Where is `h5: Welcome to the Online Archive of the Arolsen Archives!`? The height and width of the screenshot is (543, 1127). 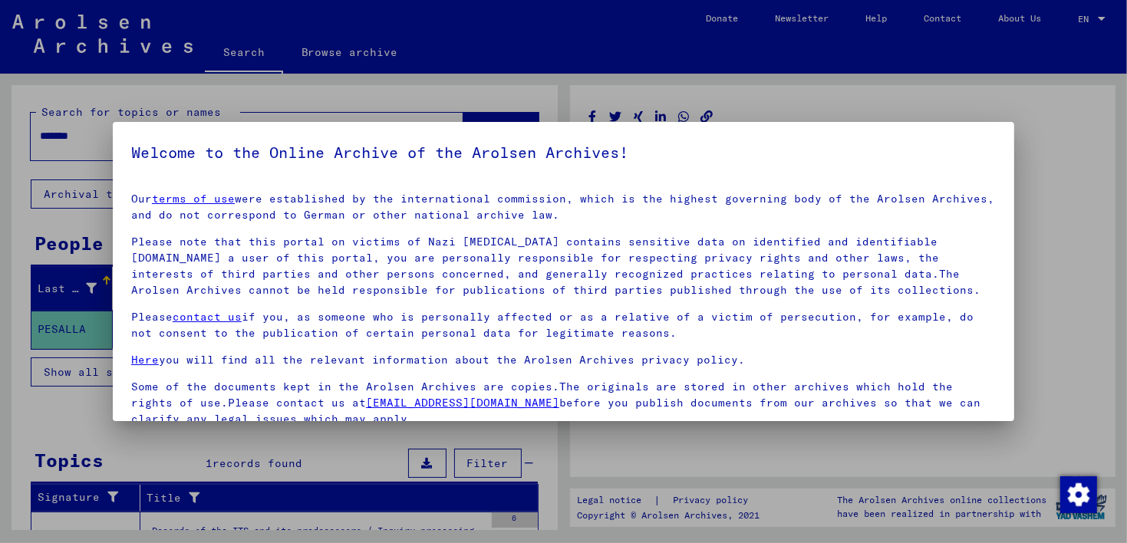 h5: Welcome to the Online Archive of the Arolsen Archives! is located at coordinates (563, 153).